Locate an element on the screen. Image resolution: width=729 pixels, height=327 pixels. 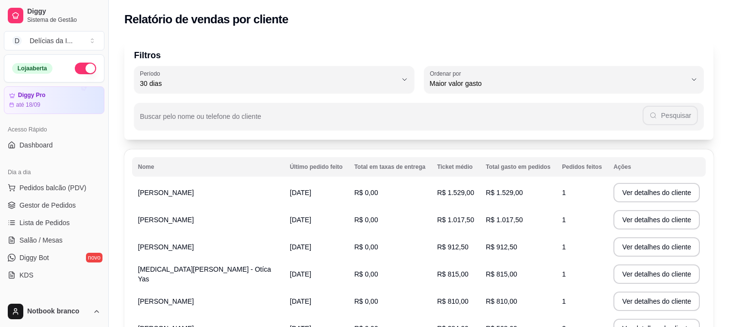
label: Período is located at coordinates (151, 73).